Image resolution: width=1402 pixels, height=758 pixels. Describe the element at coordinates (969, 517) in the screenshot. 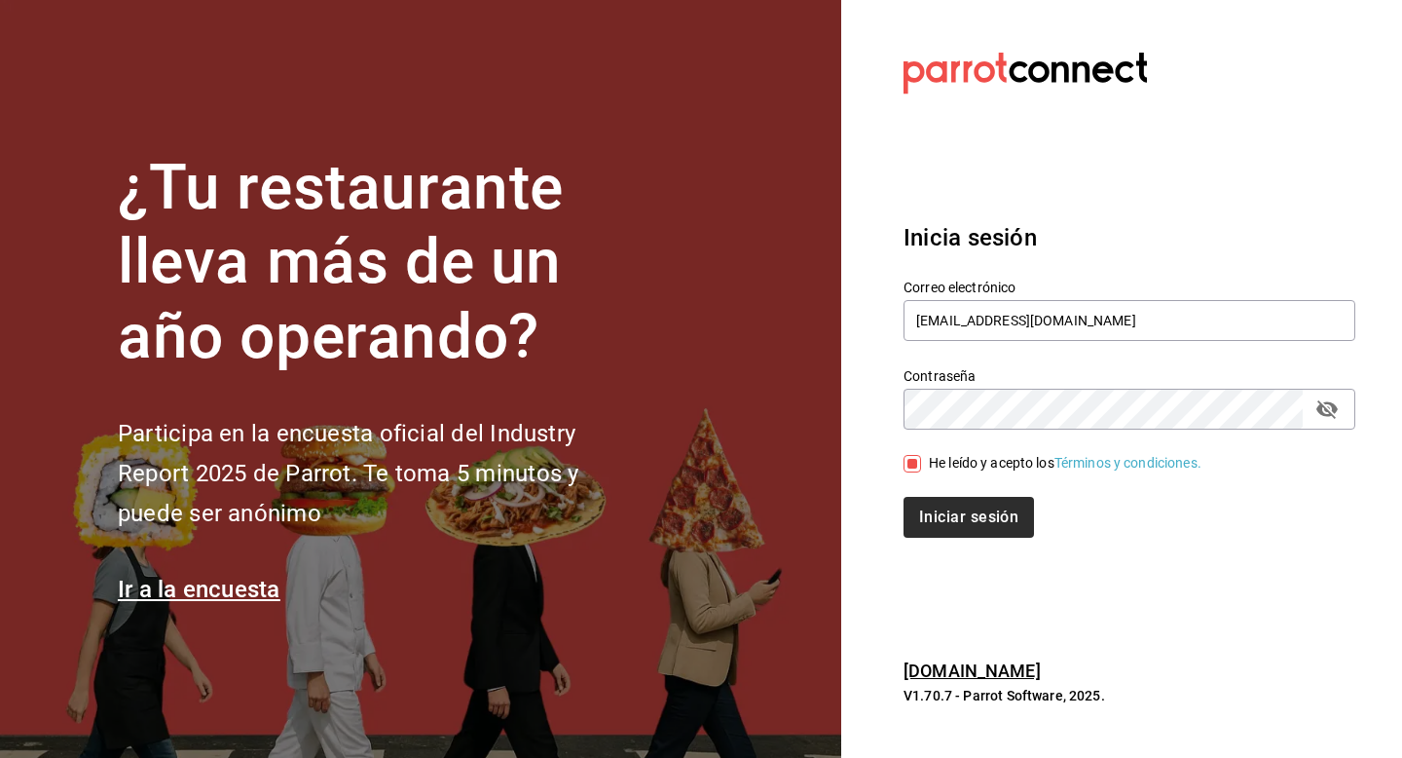

I see `button: Iniciar sesión` at that location.